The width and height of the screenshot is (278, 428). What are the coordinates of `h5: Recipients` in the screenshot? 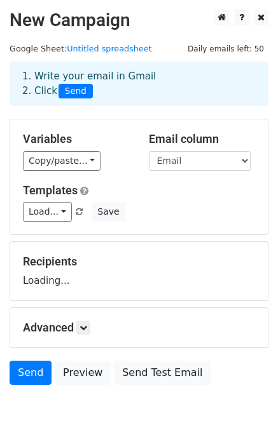 It's located at (138, 262).